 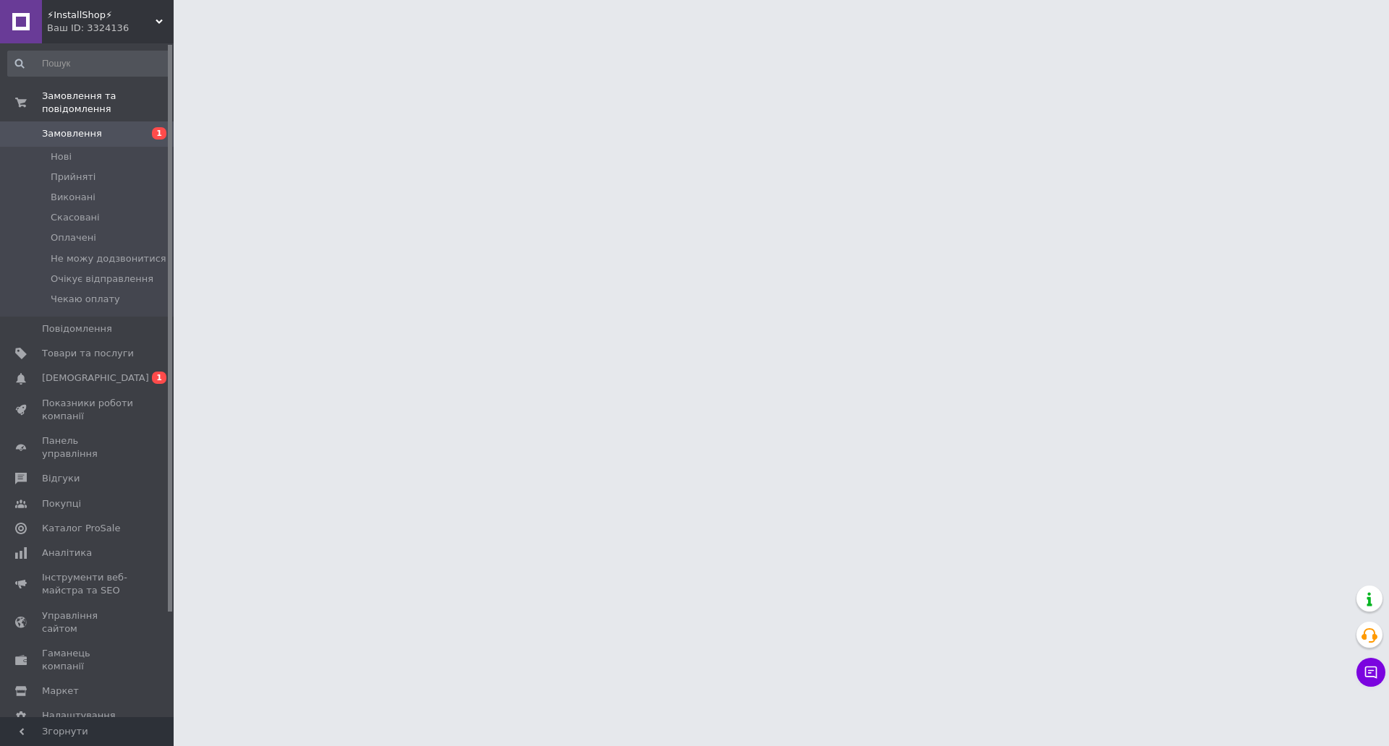 I want to click on span: Замовлення, so click(x=72, y=134).